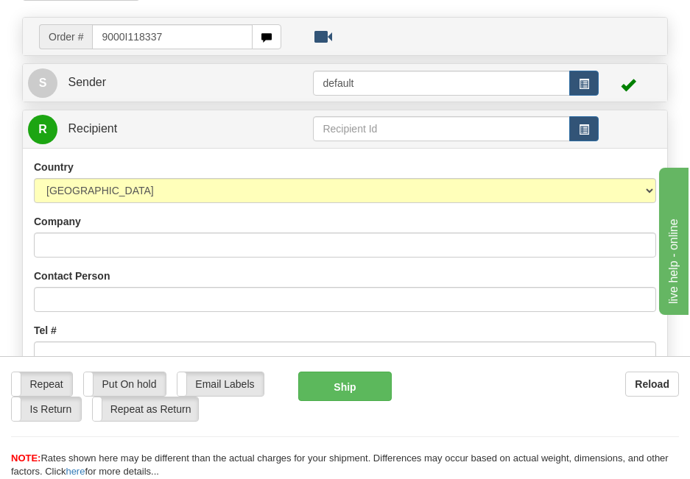 The image size is (690, 479). I want to click on label: Country, so click(54, 167).